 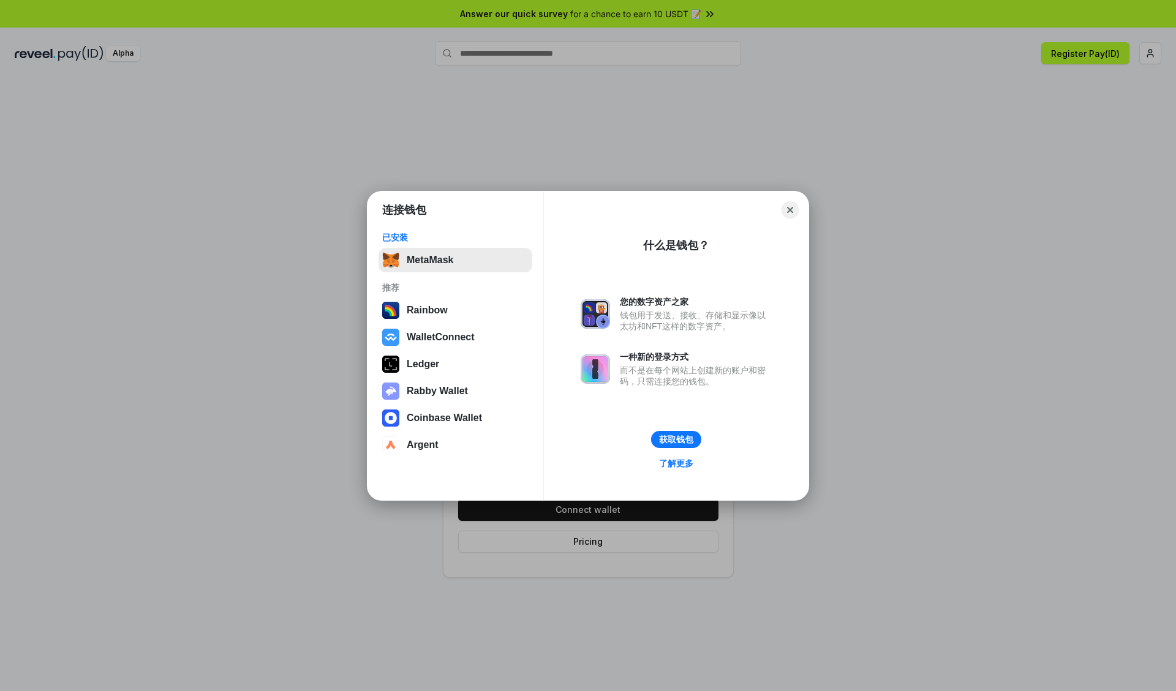 What do you see at coordinates (444, 418) in the screenshot?
I see `div: Coinbase Wallet` at bounding box center [444, 418].